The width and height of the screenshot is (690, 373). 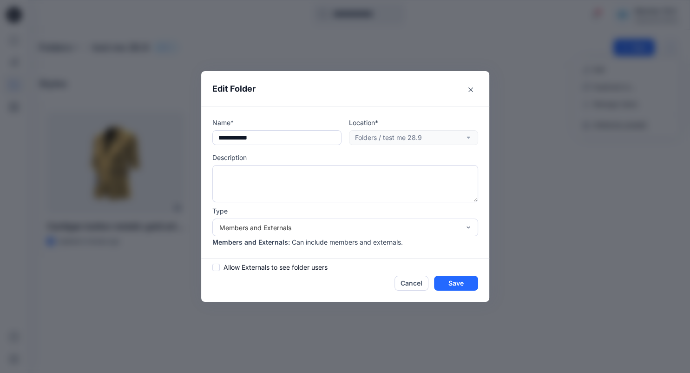 I want to click on p: Type, so click(x=345, y=211).